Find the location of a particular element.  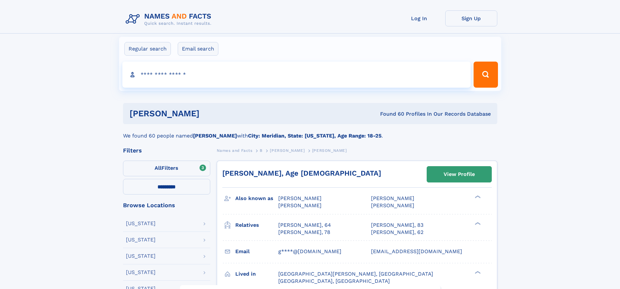

a: View Profile is located at coordinates (459, 174).